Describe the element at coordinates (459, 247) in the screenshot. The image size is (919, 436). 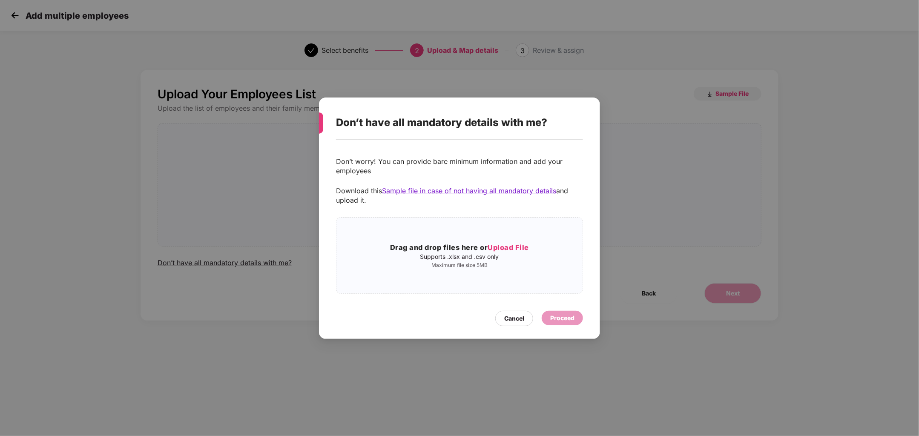
I see `h3: Drag and drop files here or` at that location.